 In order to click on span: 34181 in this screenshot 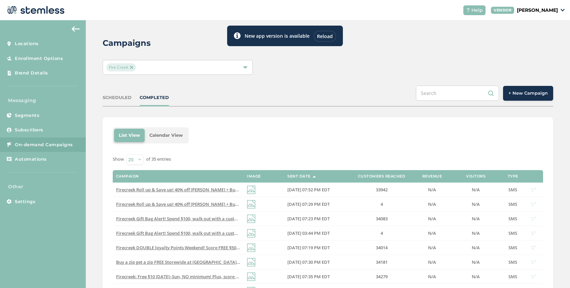, I will do `click(382, 262)`.